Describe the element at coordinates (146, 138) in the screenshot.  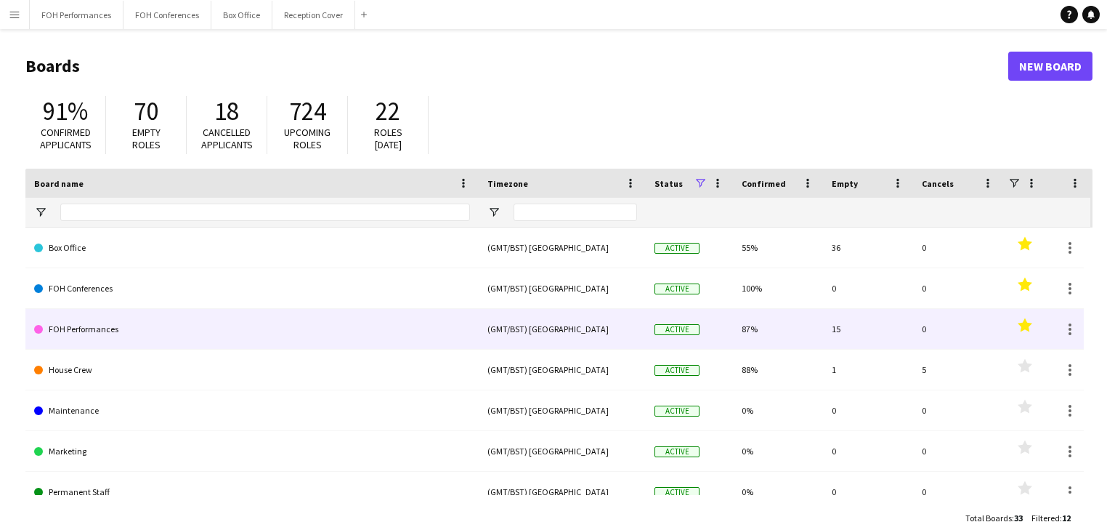
I see `span: Empty roles` at that location.